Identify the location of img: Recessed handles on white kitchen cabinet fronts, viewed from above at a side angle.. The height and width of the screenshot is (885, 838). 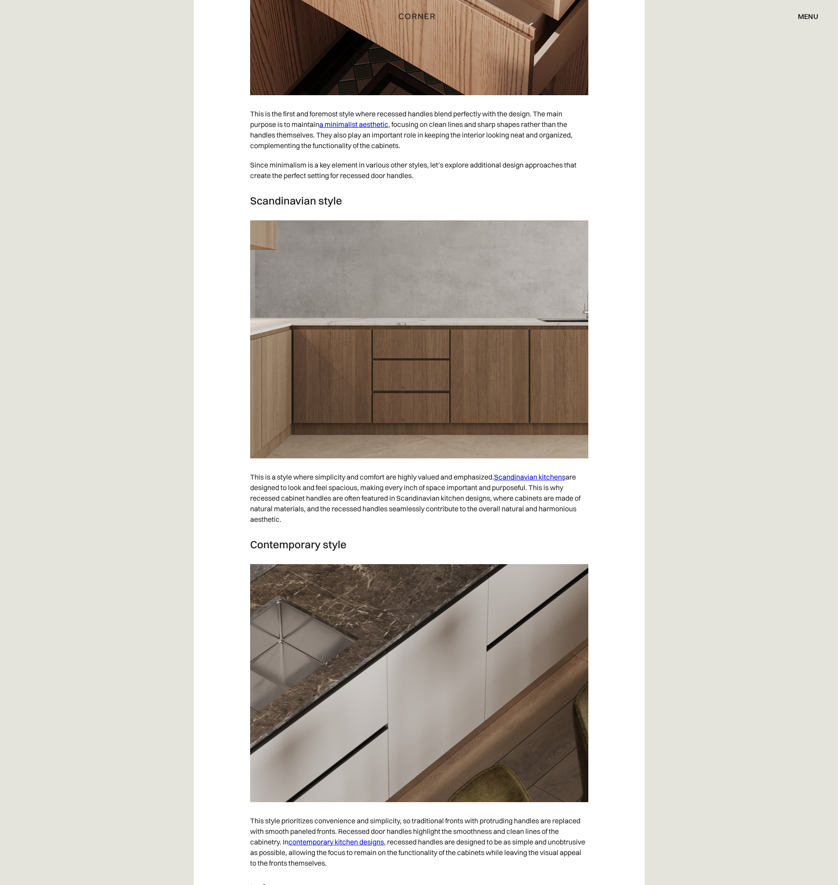
(419, 683).